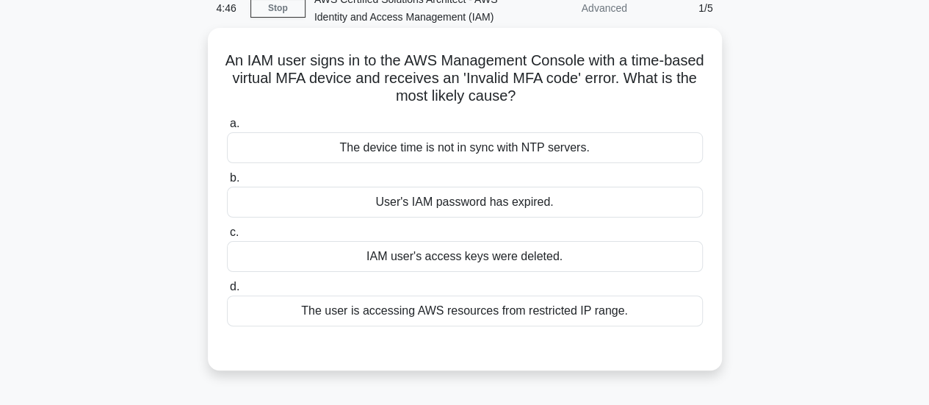 The width and height of the screenshot is (929, 405). What do you see at coordinates (465, 311) in the screenshot?
I see `div: The user is accessing AWS resources from restricted IP range.` at bounding box center [465, 311].